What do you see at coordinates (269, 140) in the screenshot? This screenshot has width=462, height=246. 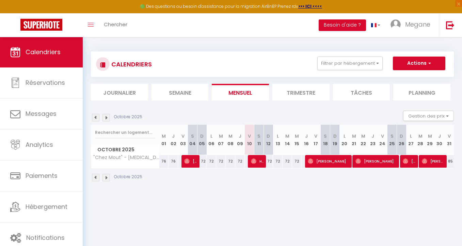 I see `th: 12` at bounding box center [269, 140].